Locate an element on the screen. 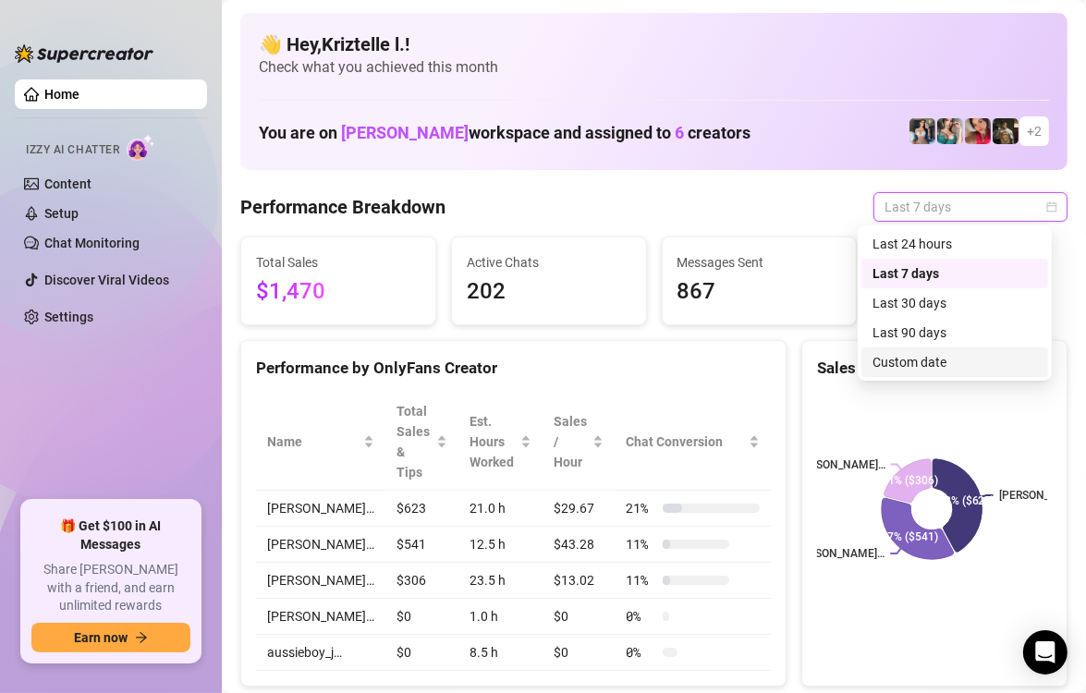 The height and width of the screenshot is (693, 1086). span: + 2 is located at coordinates (1035, 131).